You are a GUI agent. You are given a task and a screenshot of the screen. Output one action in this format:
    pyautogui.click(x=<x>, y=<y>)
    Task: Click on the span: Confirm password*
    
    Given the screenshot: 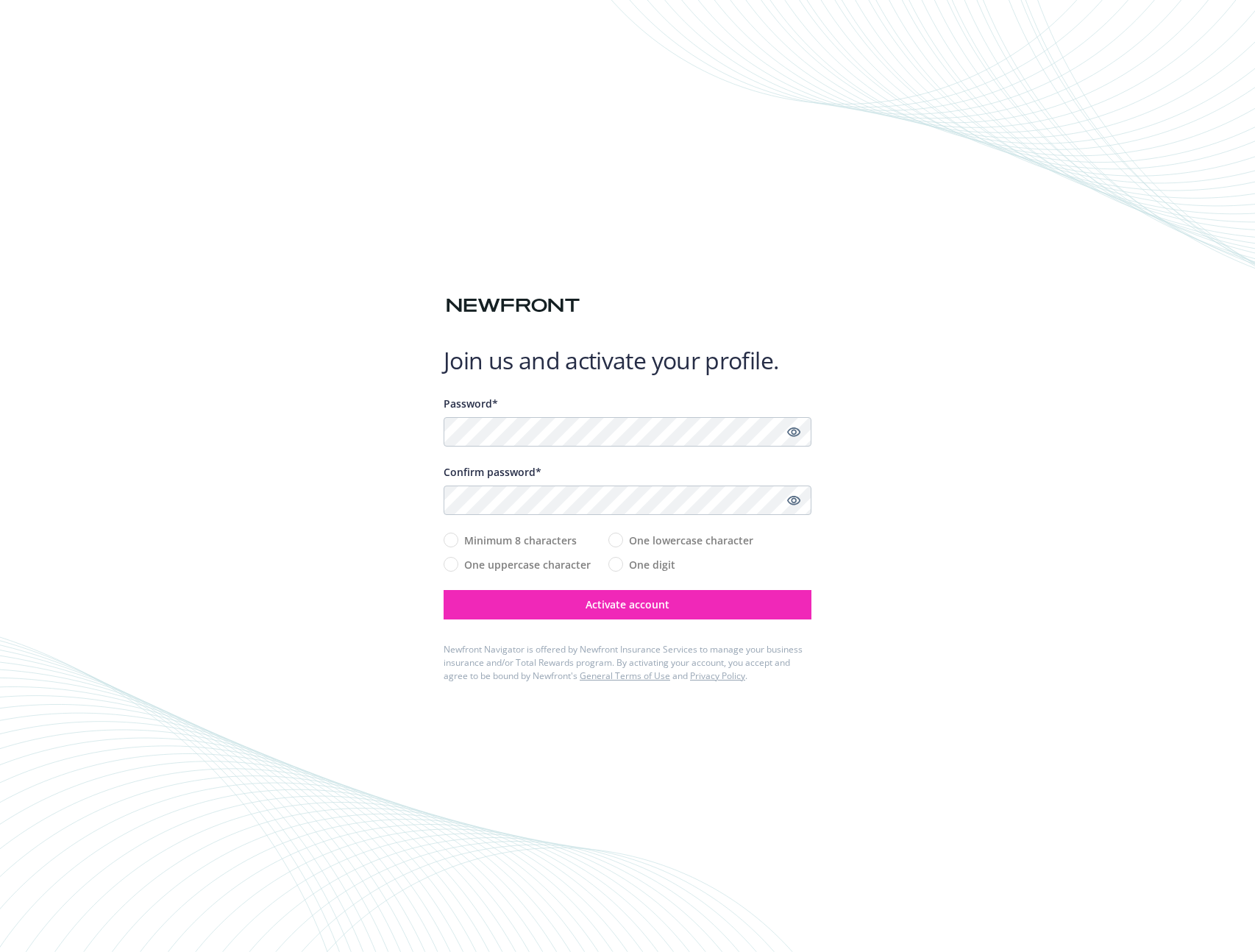 What is the action you would take?
    pyautogui.click(x=492, y=472)
    